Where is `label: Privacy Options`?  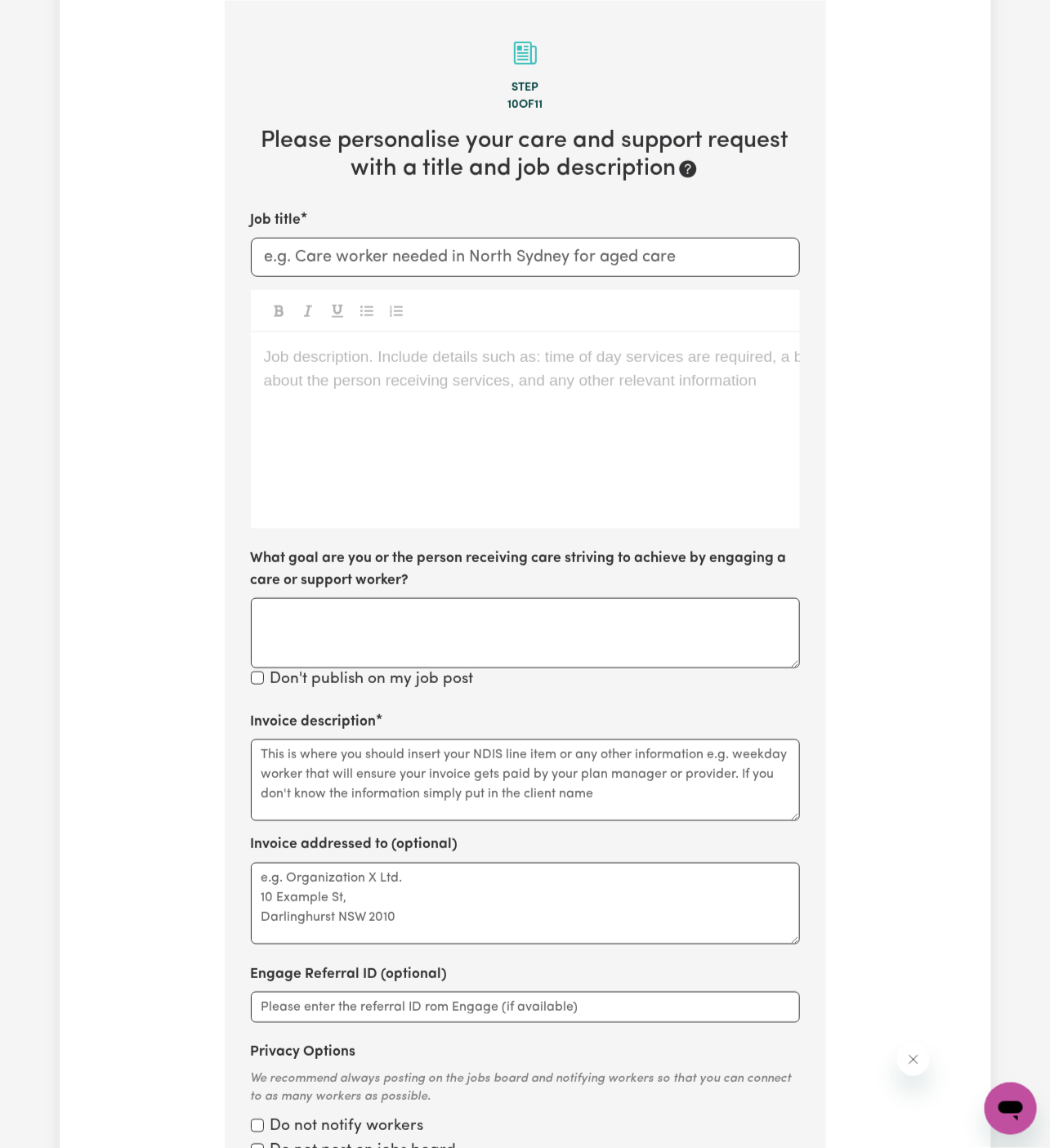
label: Privacy Options is located at coordinates (303, 1053).